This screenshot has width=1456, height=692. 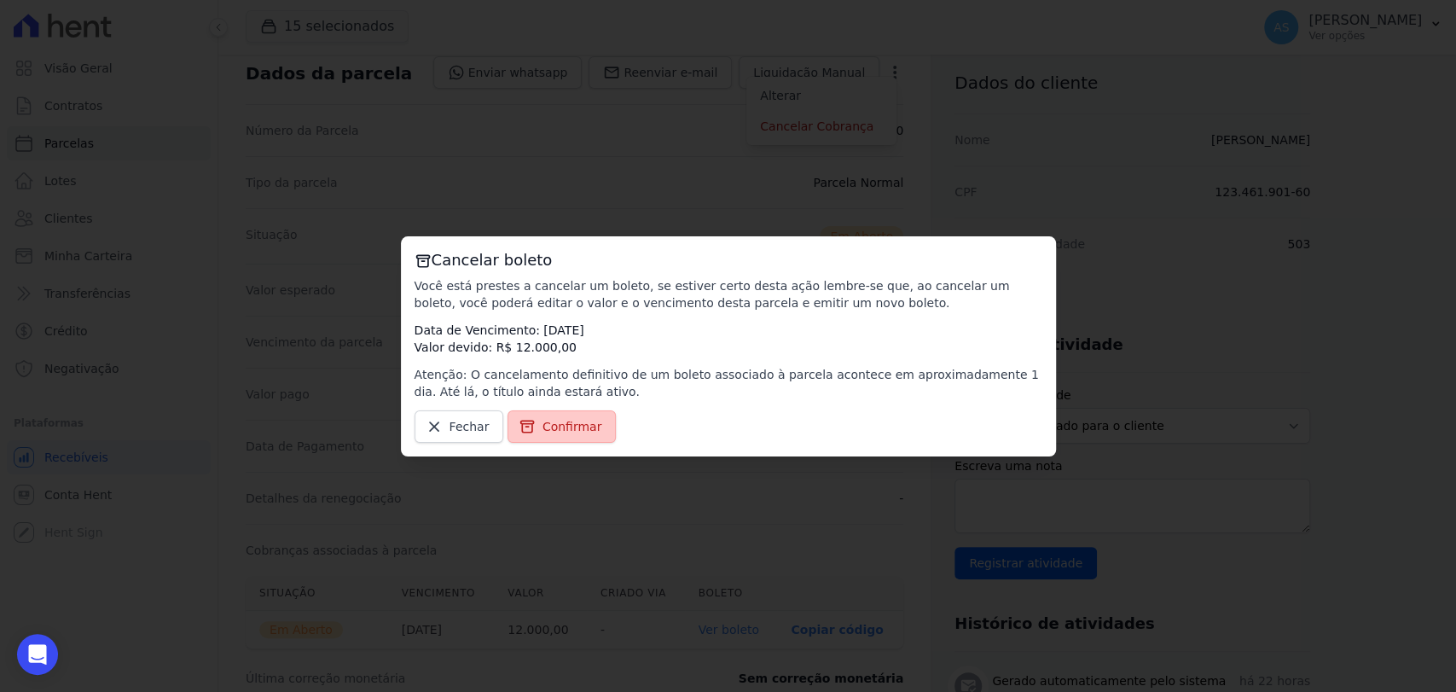 What do you see at coordinates (572, 427) in the screenshot?
I see `span: Confirmar` at bounding box center [572, 427].